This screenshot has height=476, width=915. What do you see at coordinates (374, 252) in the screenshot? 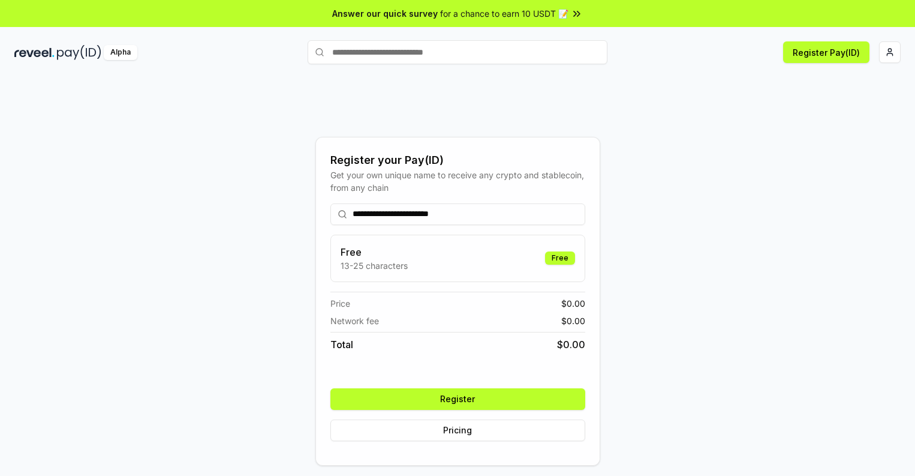
I see `h3: Free` at bounding box center [374, 252].